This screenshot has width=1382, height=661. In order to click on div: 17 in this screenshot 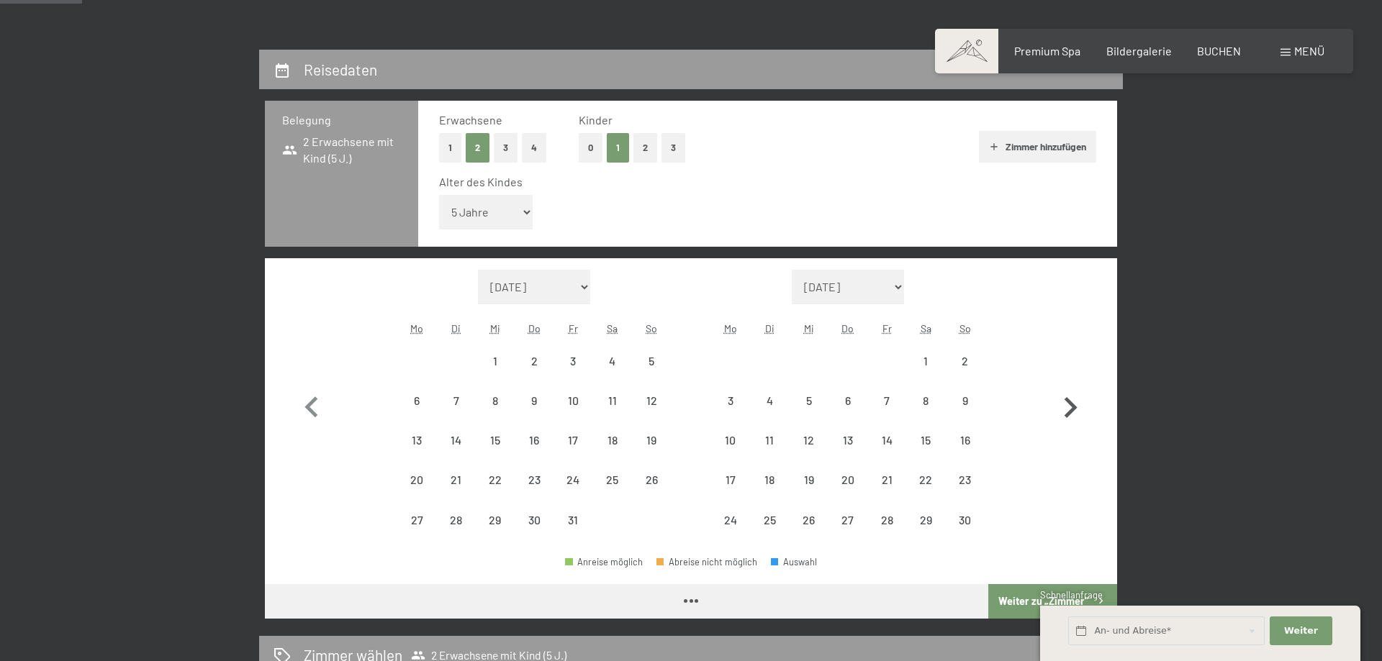, I will do `click(730, 492)`.